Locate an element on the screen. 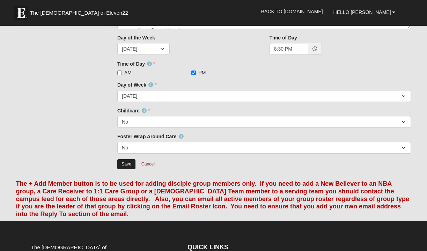  input: AM is located at coordinates (119, 73).